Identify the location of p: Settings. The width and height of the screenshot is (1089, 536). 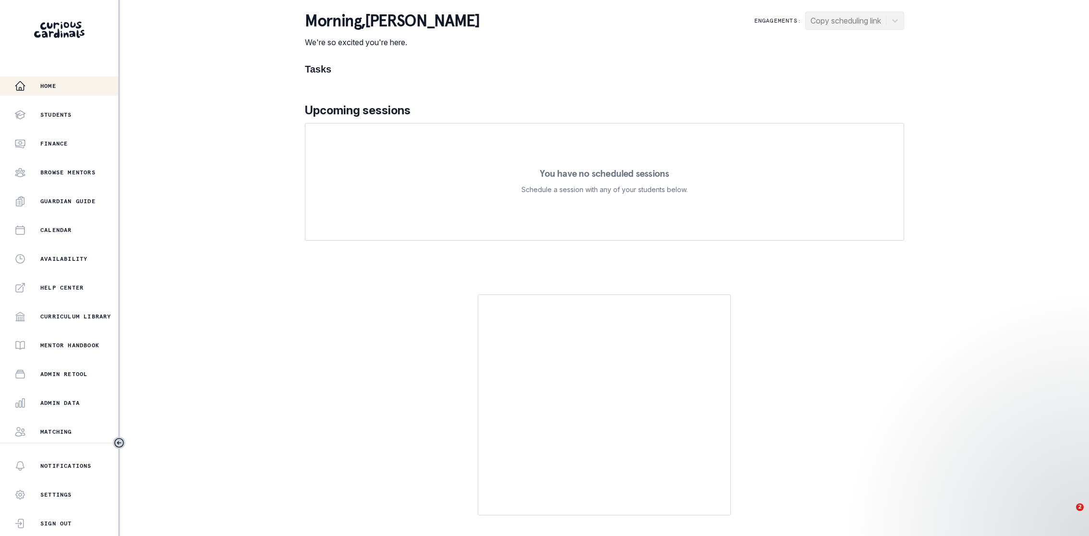
(56, 495).